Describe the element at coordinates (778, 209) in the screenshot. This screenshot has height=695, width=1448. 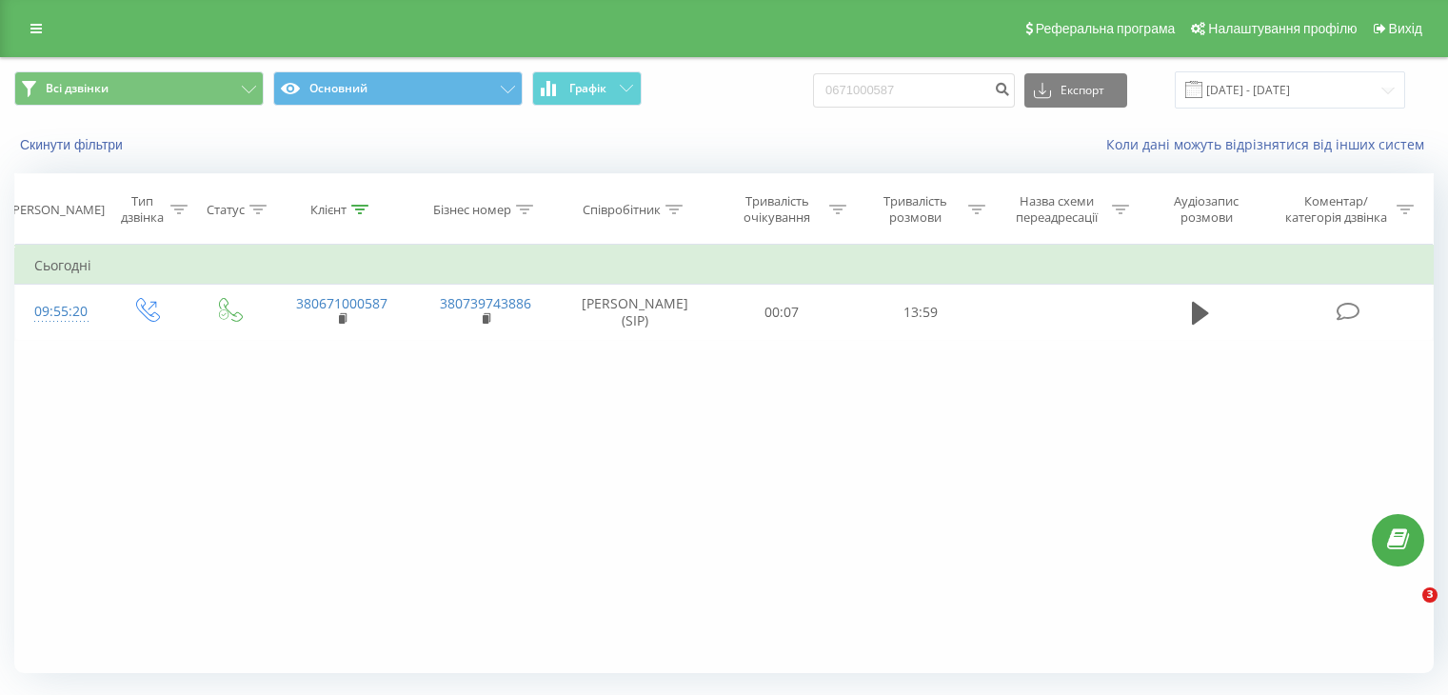
I see `div: Тривалість очікування` at that location.